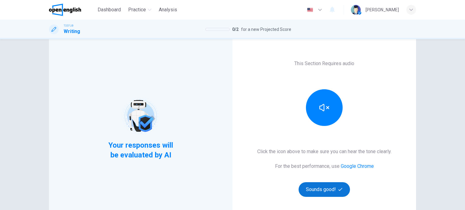 Image resolution: width=465 pixels, height=210 pixels. I want to click on h6: For the best performance, use, so click(324, 166).